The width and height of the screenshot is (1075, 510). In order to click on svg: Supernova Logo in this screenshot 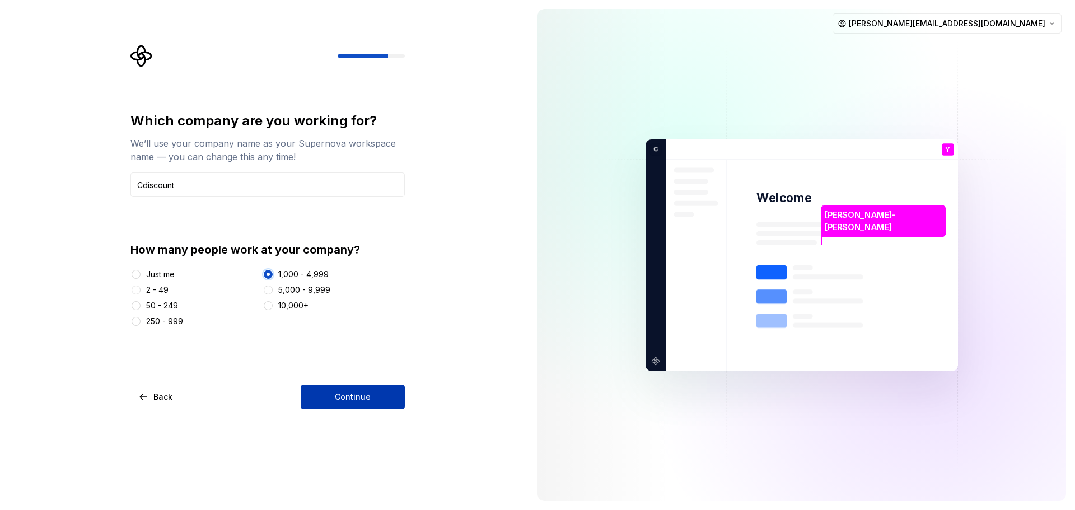, I will do `click(142, 56)`.